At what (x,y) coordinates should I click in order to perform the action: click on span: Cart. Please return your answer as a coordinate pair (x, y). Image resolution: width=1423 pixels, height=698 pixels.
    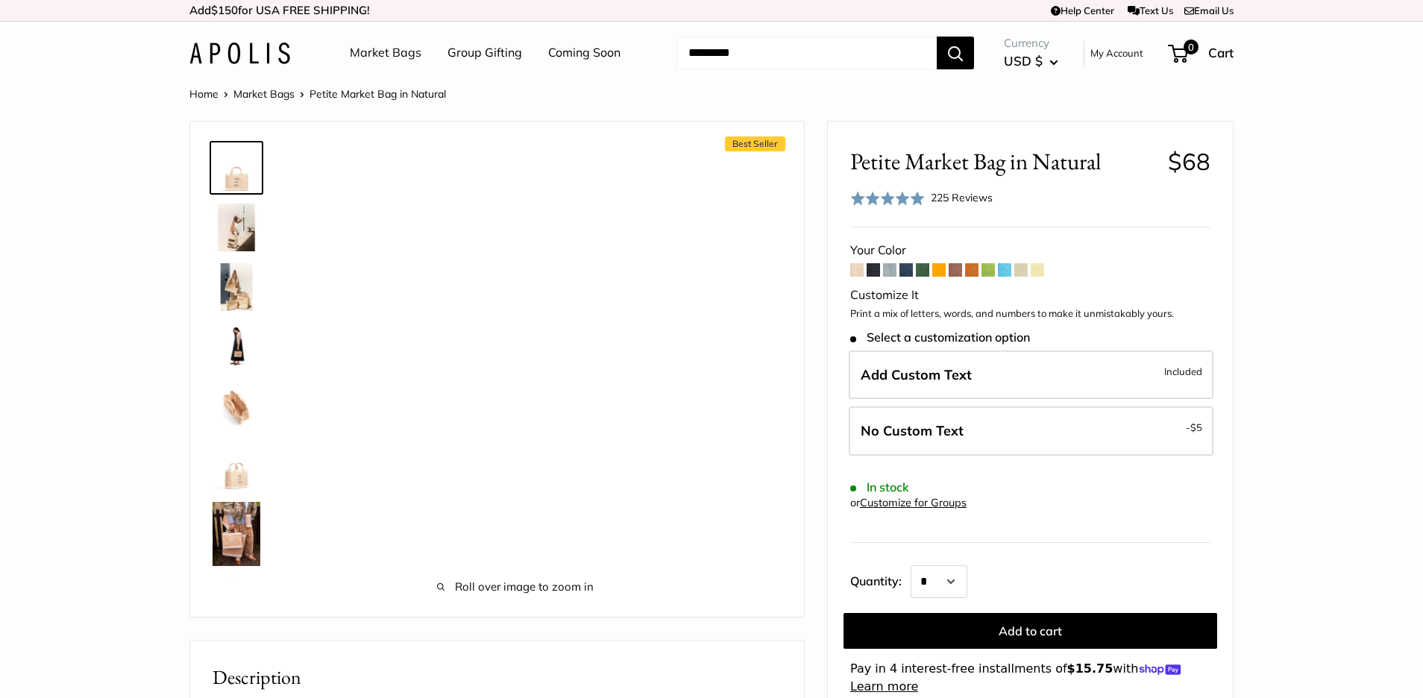
    Looking at the image, I should click on (1221, 52).